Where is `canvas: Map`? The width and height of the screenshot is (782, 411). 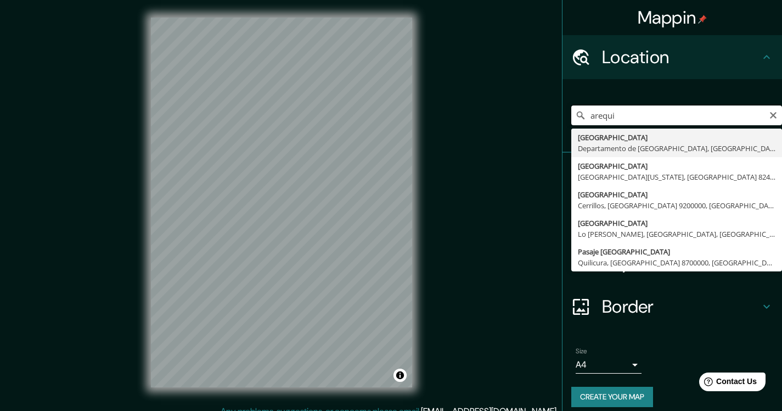 canvas: Map is located at coordinates (282, 202).